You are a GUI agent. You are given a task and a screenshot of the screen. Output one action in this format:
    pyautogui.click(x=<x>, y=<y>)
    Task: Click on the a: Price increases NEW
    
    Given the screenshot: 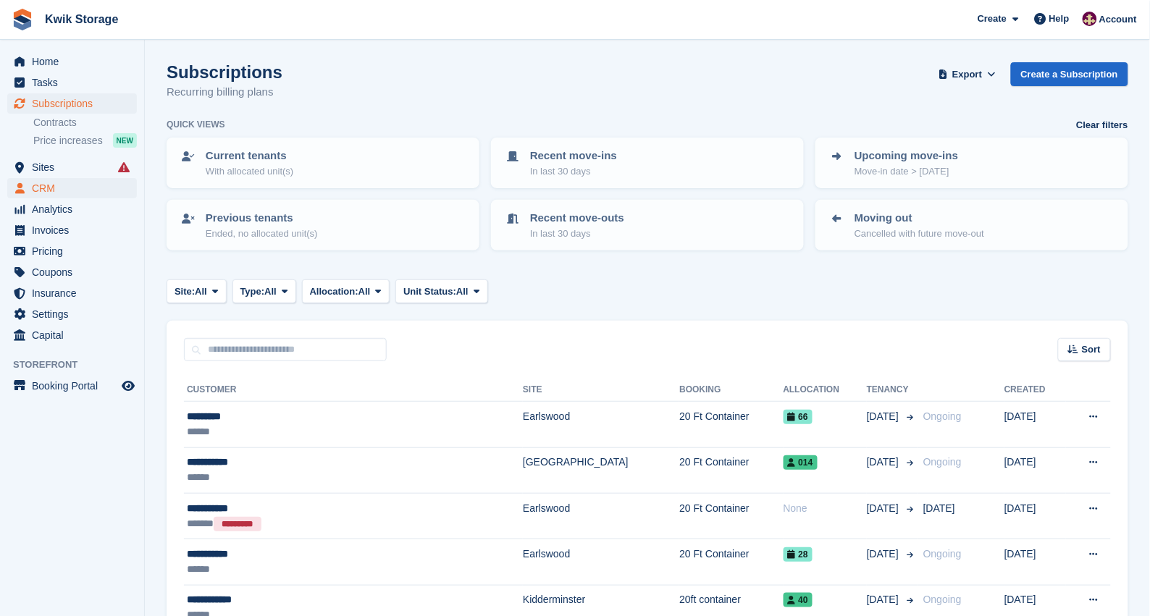 What is the action you would take?
    pyautogui.click(x=85, y=141)
    